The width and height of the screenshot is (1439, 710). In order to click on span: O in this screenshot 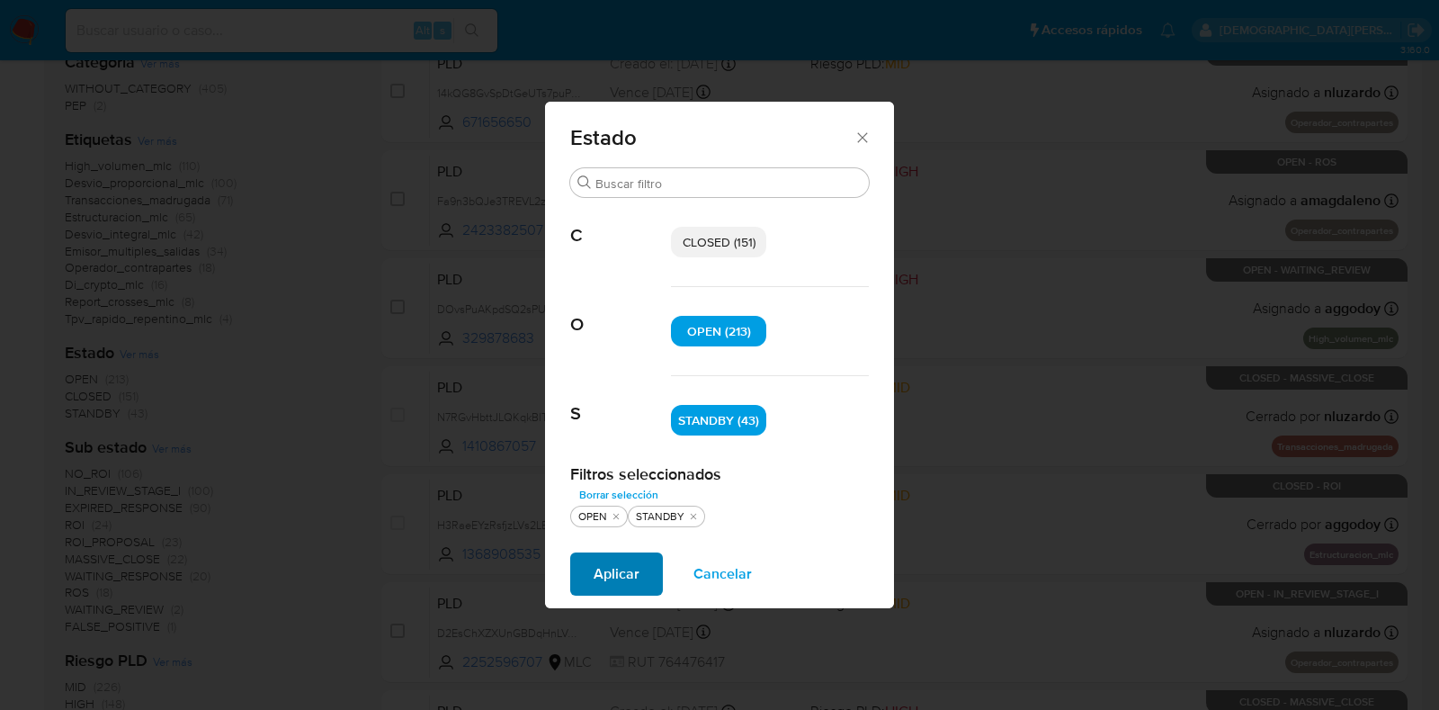, I will do `click(621, 311)`.